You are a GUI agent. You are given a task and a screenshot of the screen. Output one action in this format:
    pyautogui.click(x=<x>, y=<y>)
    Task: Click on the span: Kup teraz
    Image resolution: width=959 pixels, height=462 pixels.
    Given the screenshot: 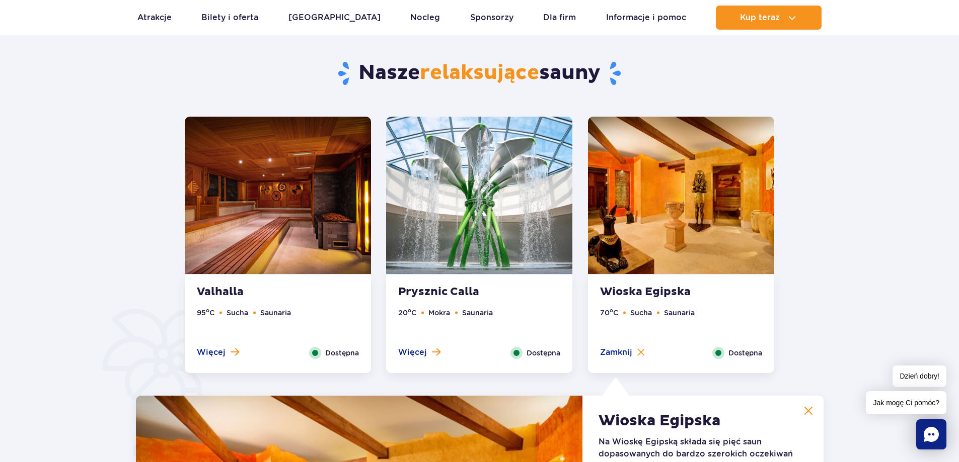 What is the action you would take?
    pyautogui.click(x=759, y=18)
    